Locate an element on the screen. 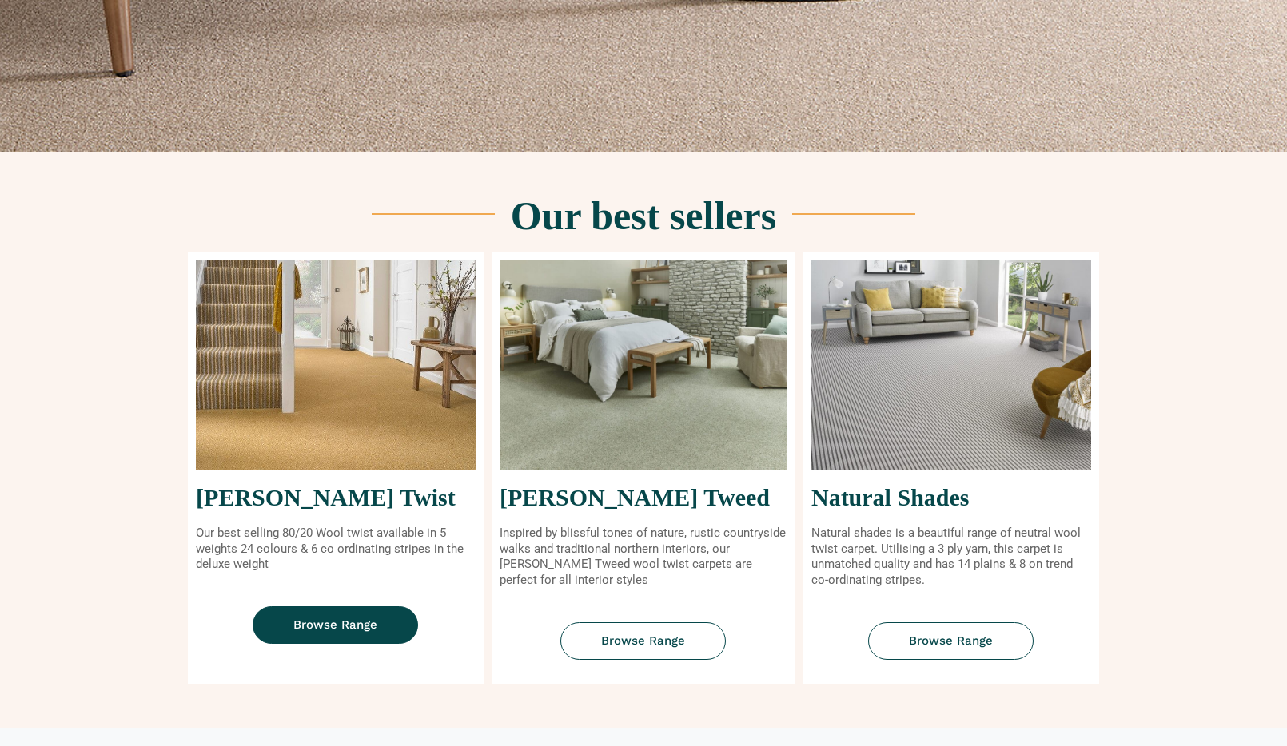 Image resolution: width=1287 pixels, height=746 pixels. p: Inspired by blissful tones of nature, rustic countryside walks and traditional northern interiors... is located at coordinates (643, 557).